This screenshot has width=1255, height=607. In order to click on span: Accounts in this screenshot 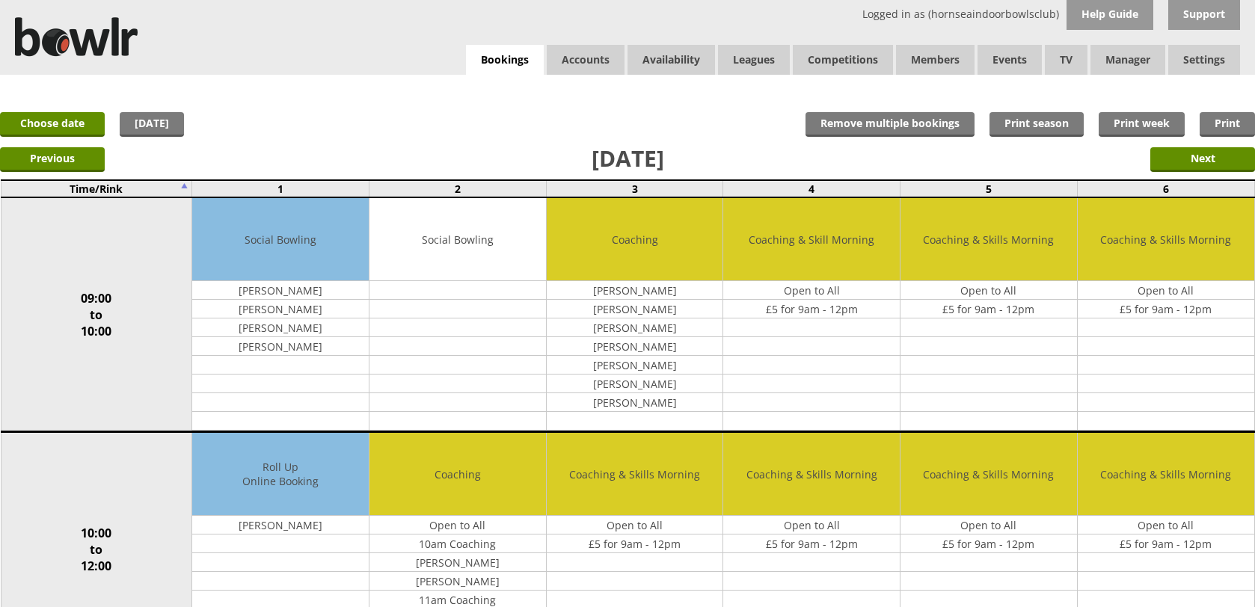, I will do `click(586, 60)`.